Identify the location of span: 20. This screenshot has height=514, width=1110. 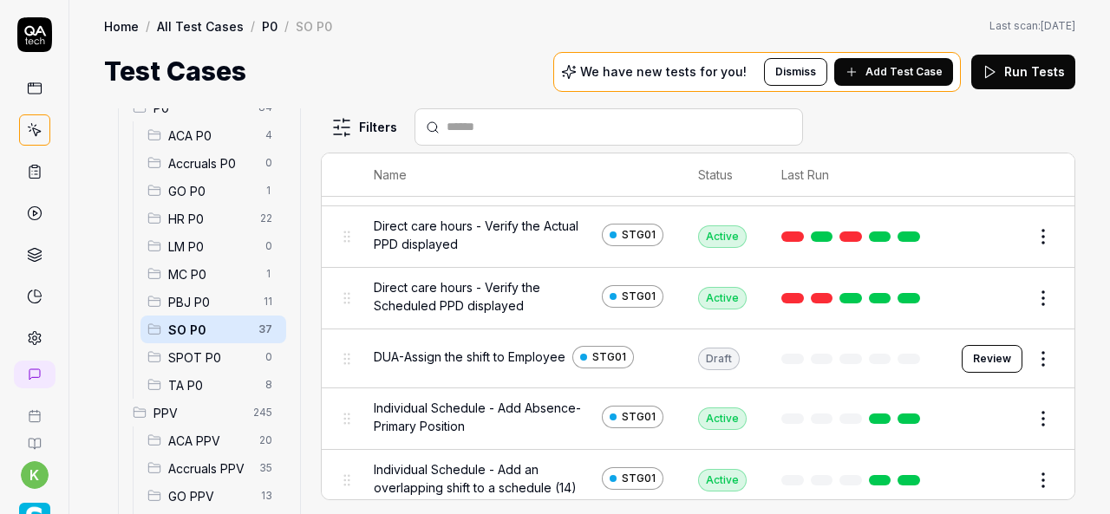
(265, 441).